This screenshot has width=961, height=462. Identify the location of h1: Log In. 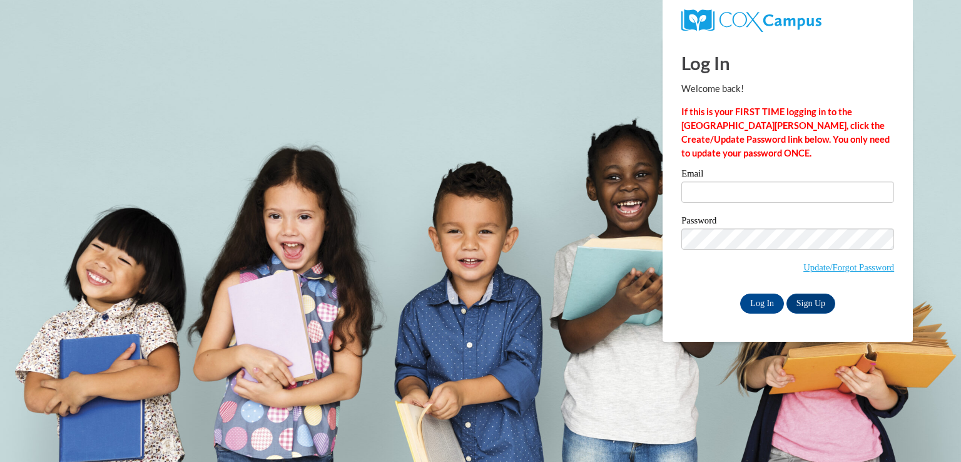
(788, 63).